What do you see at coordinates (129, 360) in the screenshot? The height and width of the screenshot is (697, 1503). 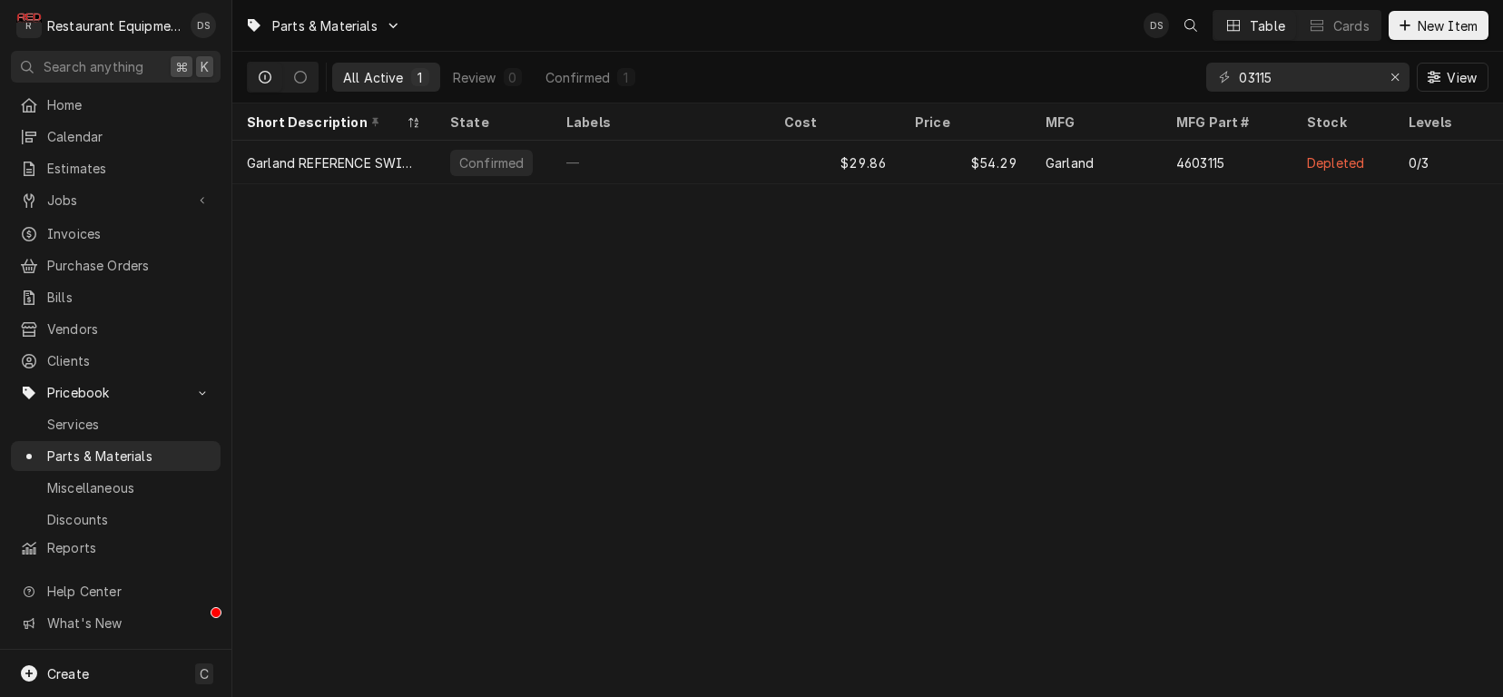 I see `span: Clients` at bounding box center [129, 360].